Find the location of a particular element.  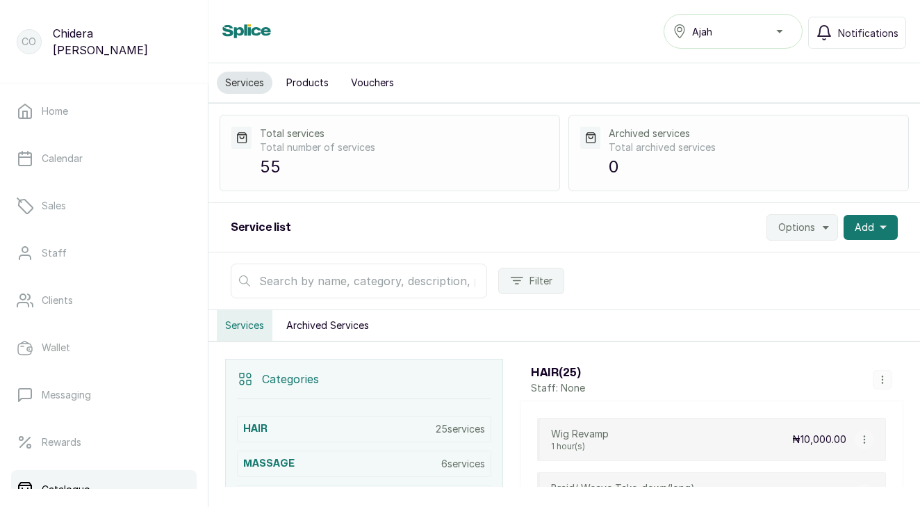

p: Staff is located at coordinates (54, 253).